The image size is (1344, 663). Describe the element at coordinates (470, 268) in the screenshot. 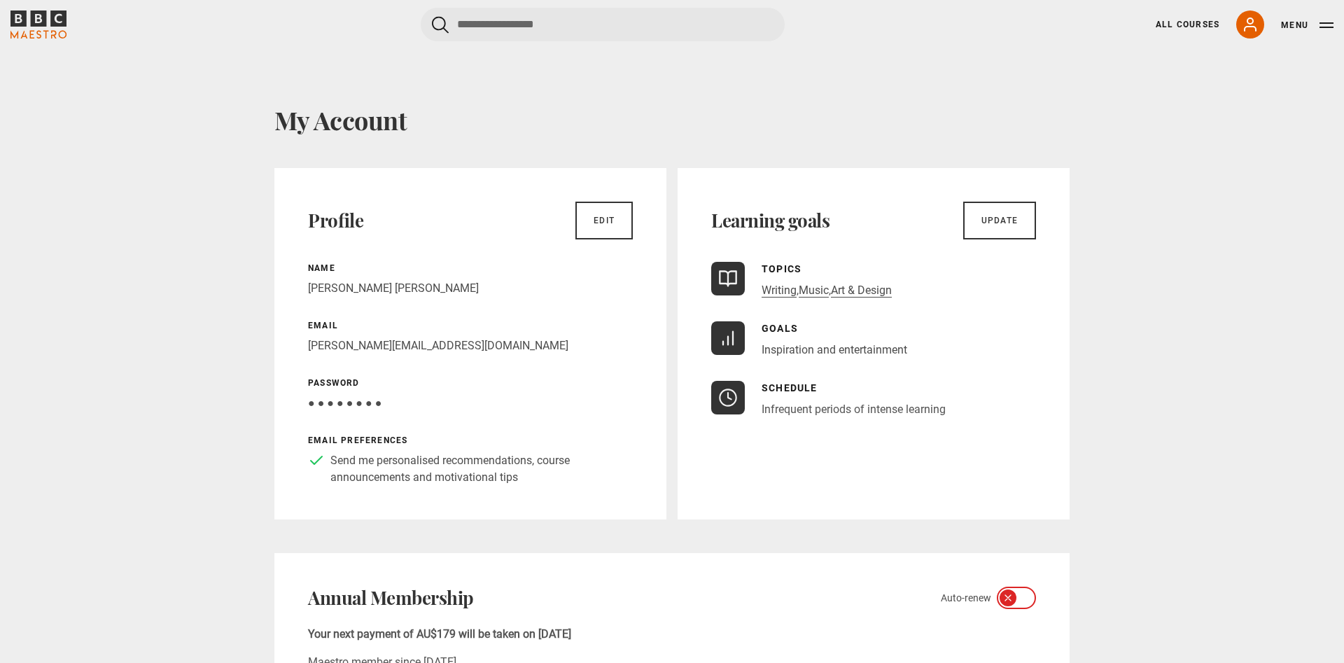

I see `p: Name` at that location.